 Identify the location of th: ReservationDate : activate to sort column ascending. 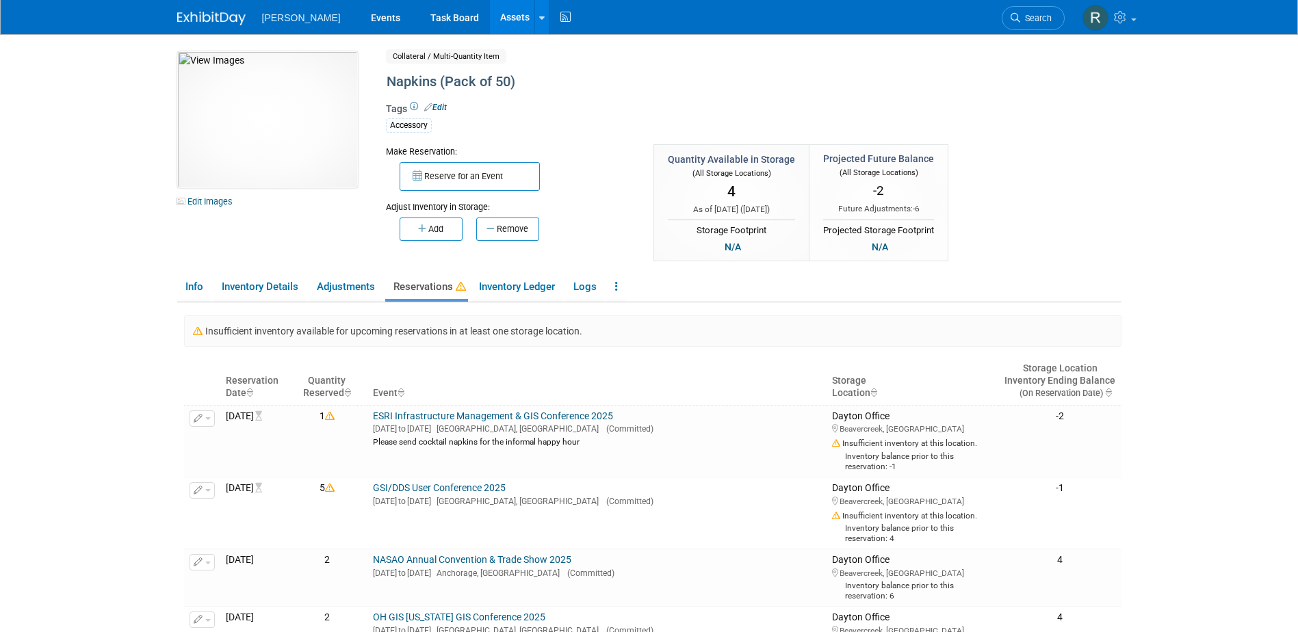
(259, 381).